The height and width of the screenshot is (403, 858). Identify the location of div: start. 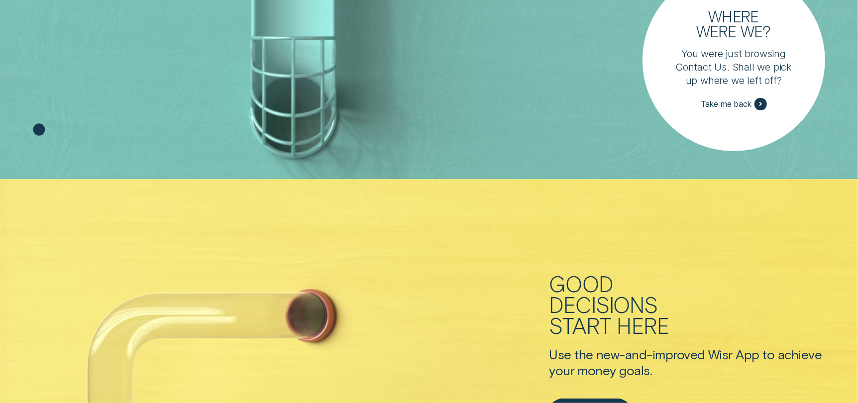
(580, 326).